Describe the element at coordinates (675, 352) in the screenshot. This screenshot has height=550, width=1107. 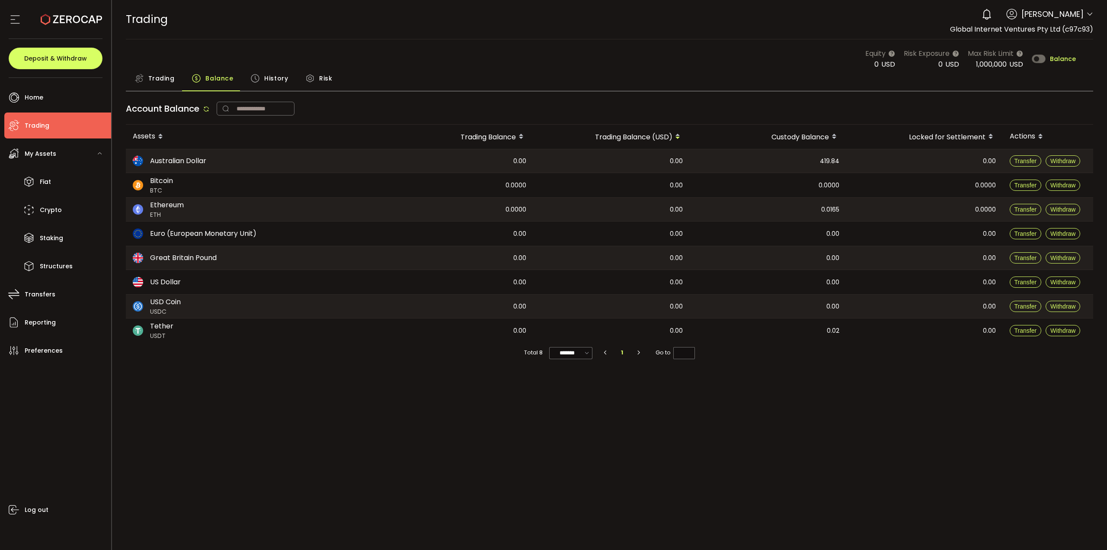
I see `span: Go to` at that location.